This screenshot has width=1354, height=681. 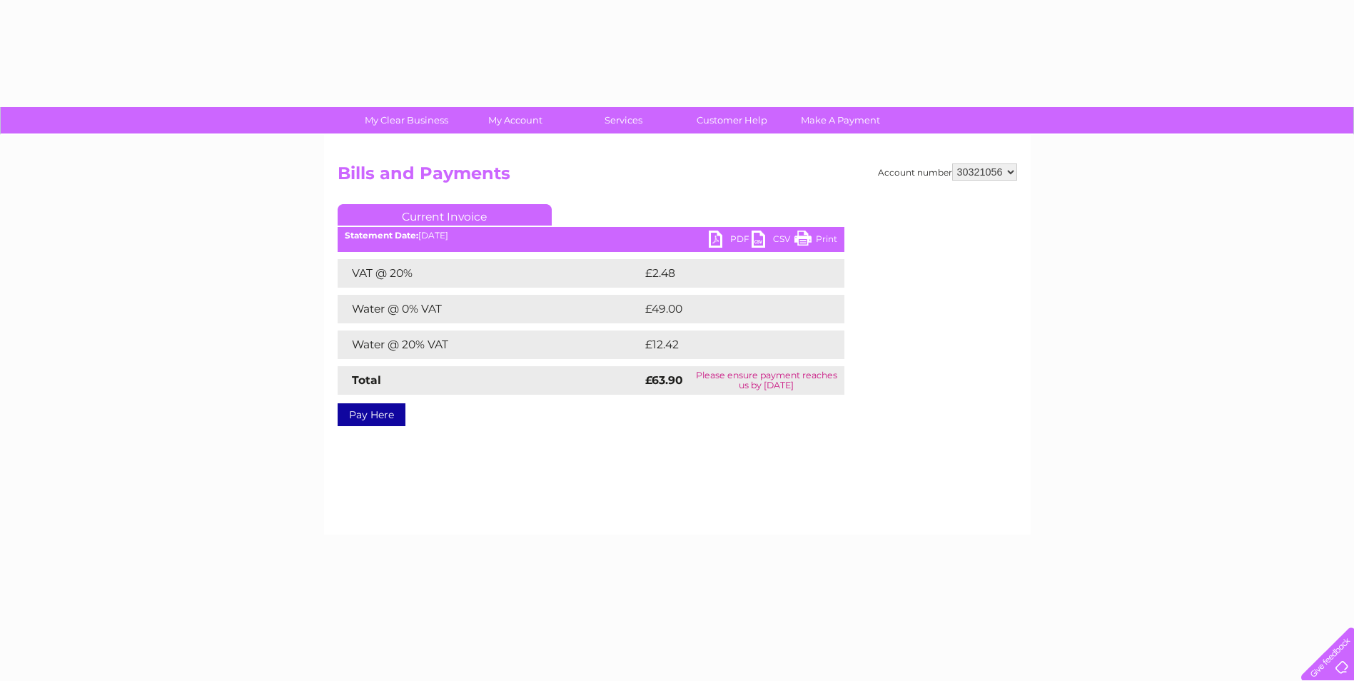 What do you see at coordinates (381, 235) in the screenshot?
I see `b: Statement Date:` at bounding box center [381, 235].